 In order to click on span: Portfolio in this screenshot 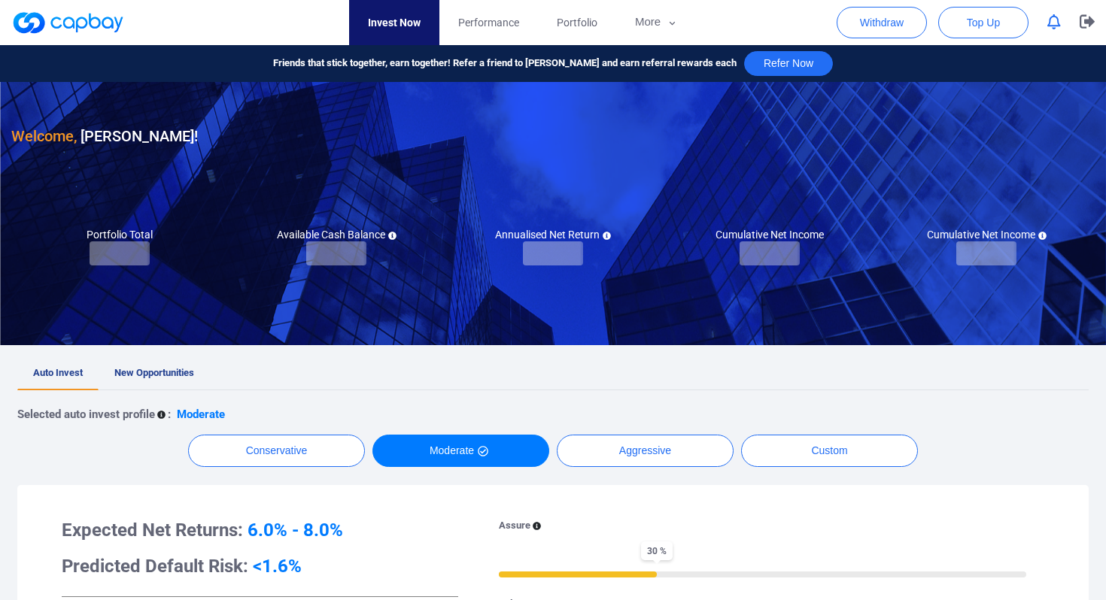, I will do `click(577, 23)`.